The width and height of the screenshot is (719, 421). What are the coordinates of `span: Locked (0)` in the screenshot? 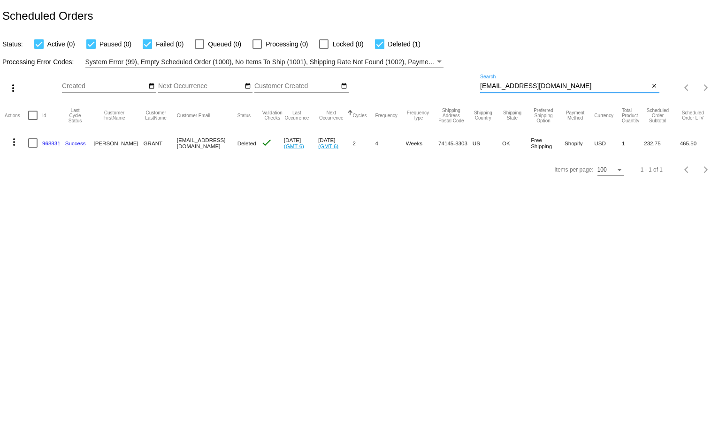 It's located at (348, 44).